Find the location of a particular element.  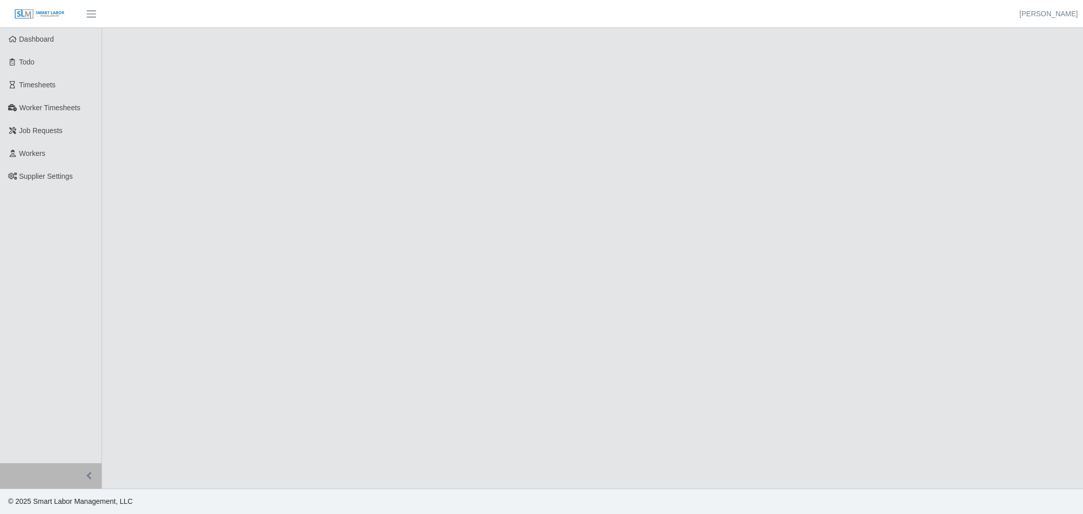

span: Job Requests is located at coordinates (41, 130).